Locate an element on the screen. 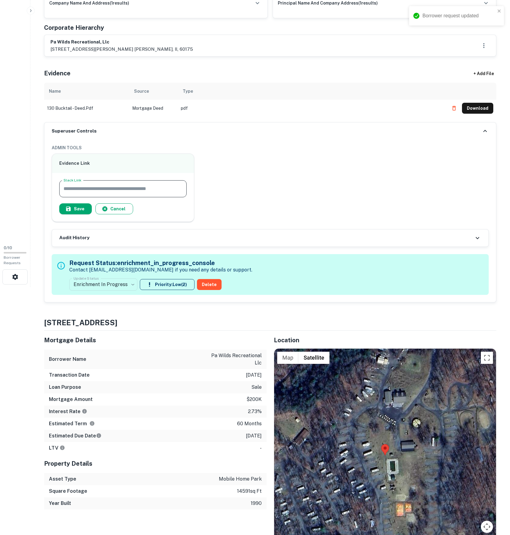 The image size is (510, 535). div: Borrower request updated is located at coordinates (459, 16).